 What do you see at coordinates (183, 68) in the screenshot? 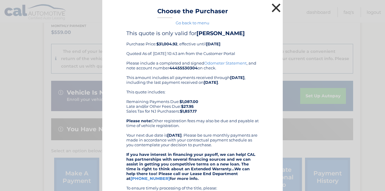
I see `b: 44455530304` at bounding box center [183, 68].